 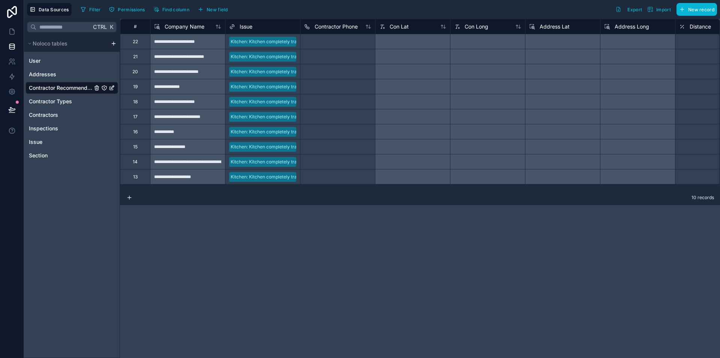 I want to click on span: Import, so click(x=664, y=9).